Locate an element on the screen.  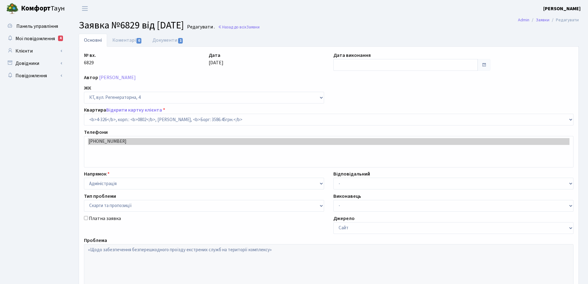
a: Відкрити картку клієнта is located at coordinates (134, 110).